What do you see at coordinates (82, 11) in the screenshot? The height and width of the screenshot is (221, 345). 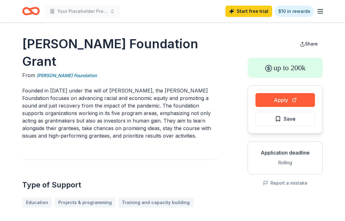 I see `span: Your Placeholder Project` at bounding box center [82, 11].